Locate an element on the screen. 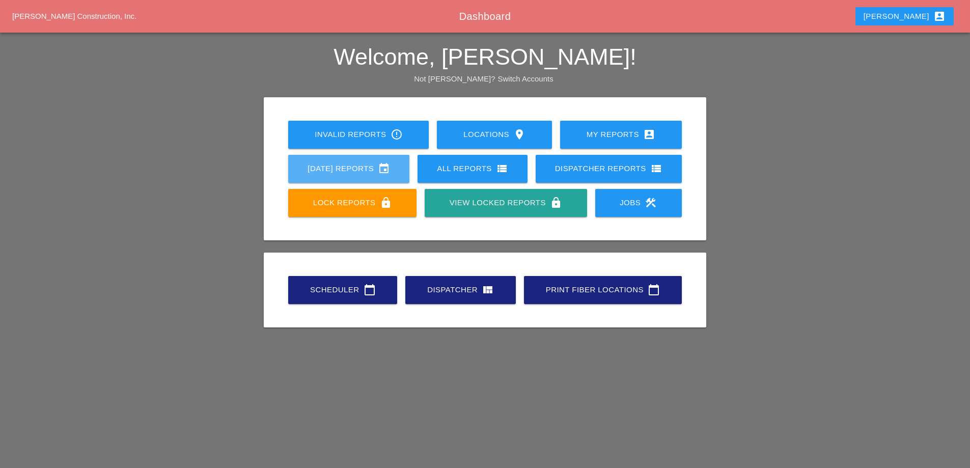  div: My Reports is located at coordinates (621, 134).